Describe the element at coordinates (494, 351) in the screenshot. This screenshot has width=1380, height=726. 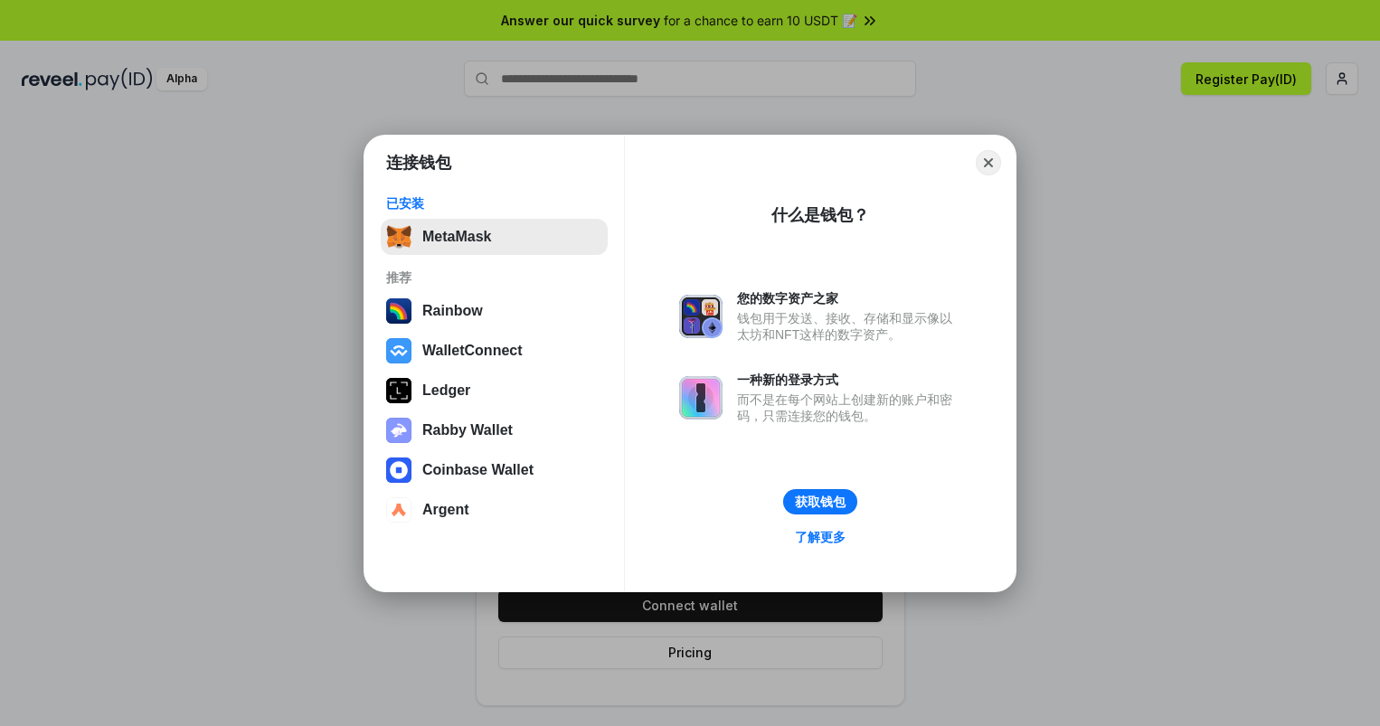
I see `button: WalletConnect` at that location.